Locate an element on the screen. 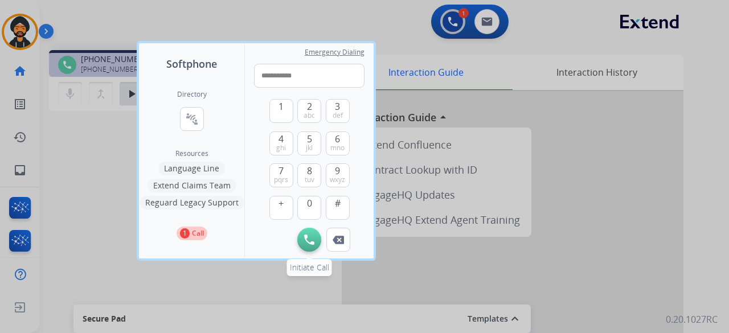 Image resolution: width=729 pixels, height=333 pixels. span: Softphone is located at coordinates (191, 64).